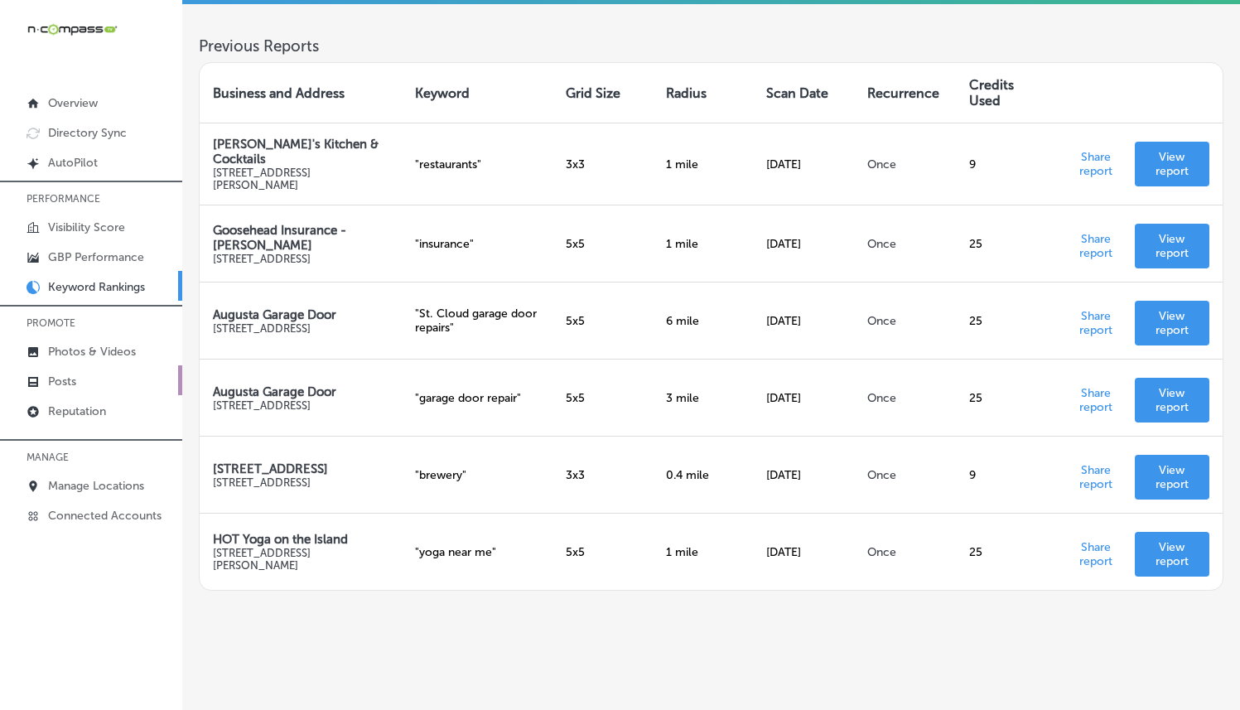 This screenshot has width=1240, height=710. Describe the element at coordinates (703, 93) in the screenshot. I see `th: Radius` at that location.